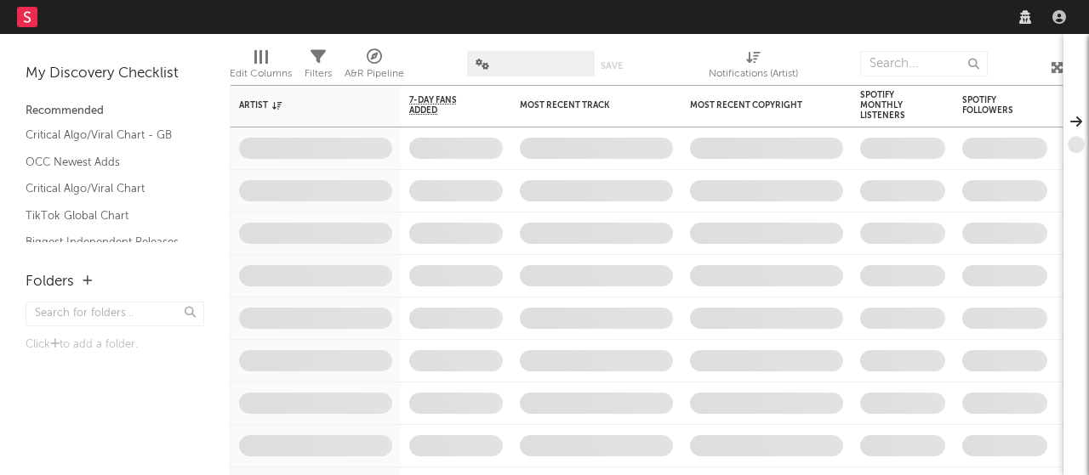 The width and height of the screenshot is (1089, 475). I want to click on a: OCC Newest Adds, so click(106, 162).